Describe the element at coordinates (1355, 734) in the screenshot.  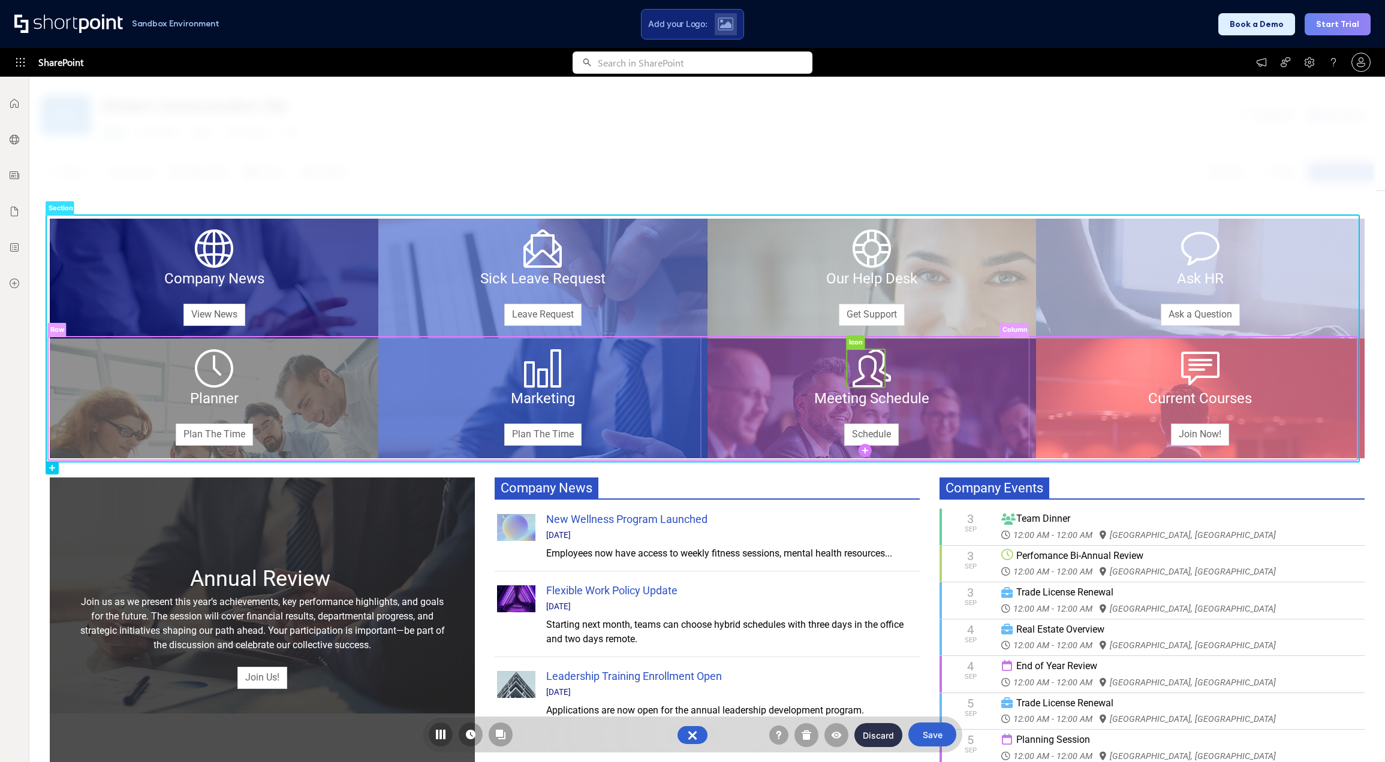
I see `div: Chat Widget` at that location.